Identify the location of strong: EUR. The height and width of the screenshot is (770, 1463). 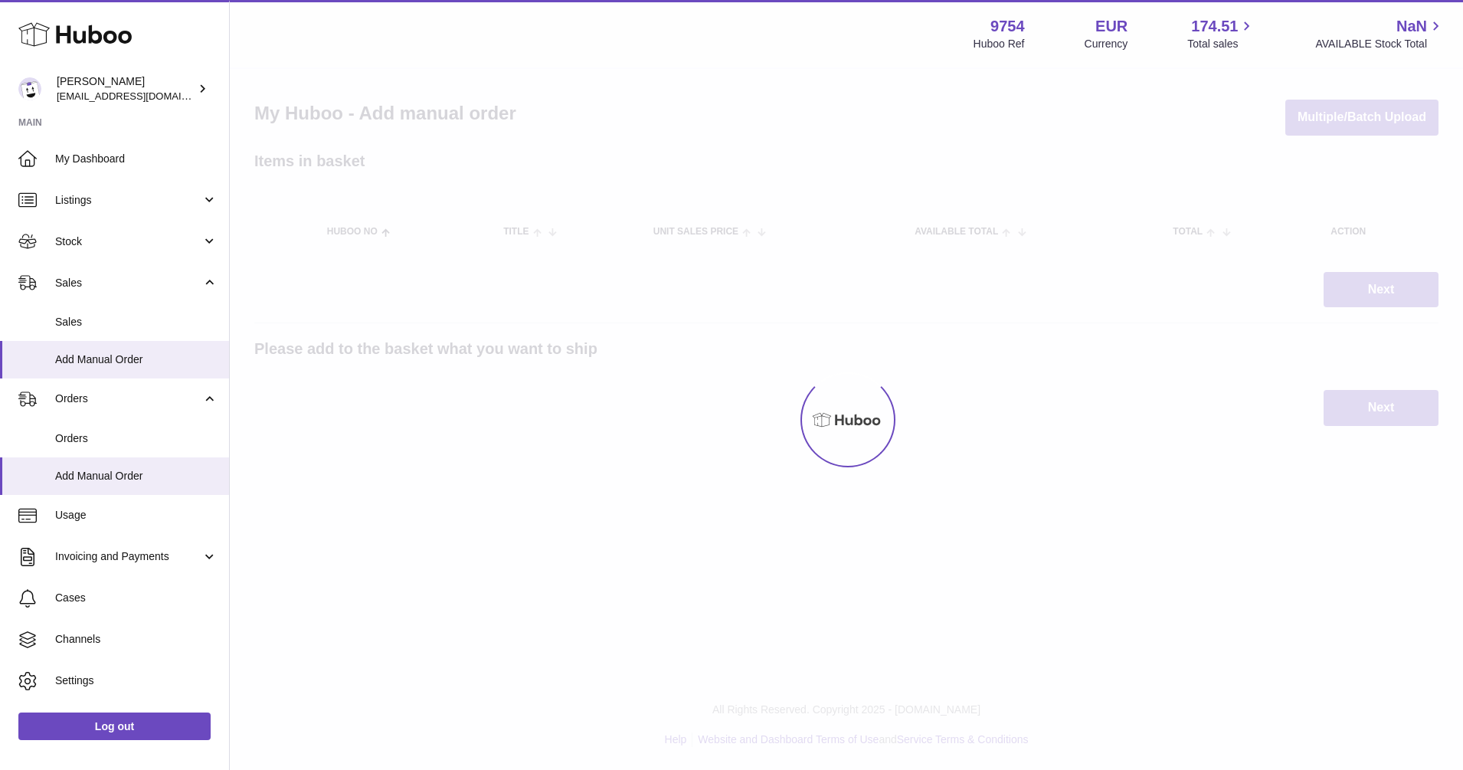
(1111, 26).